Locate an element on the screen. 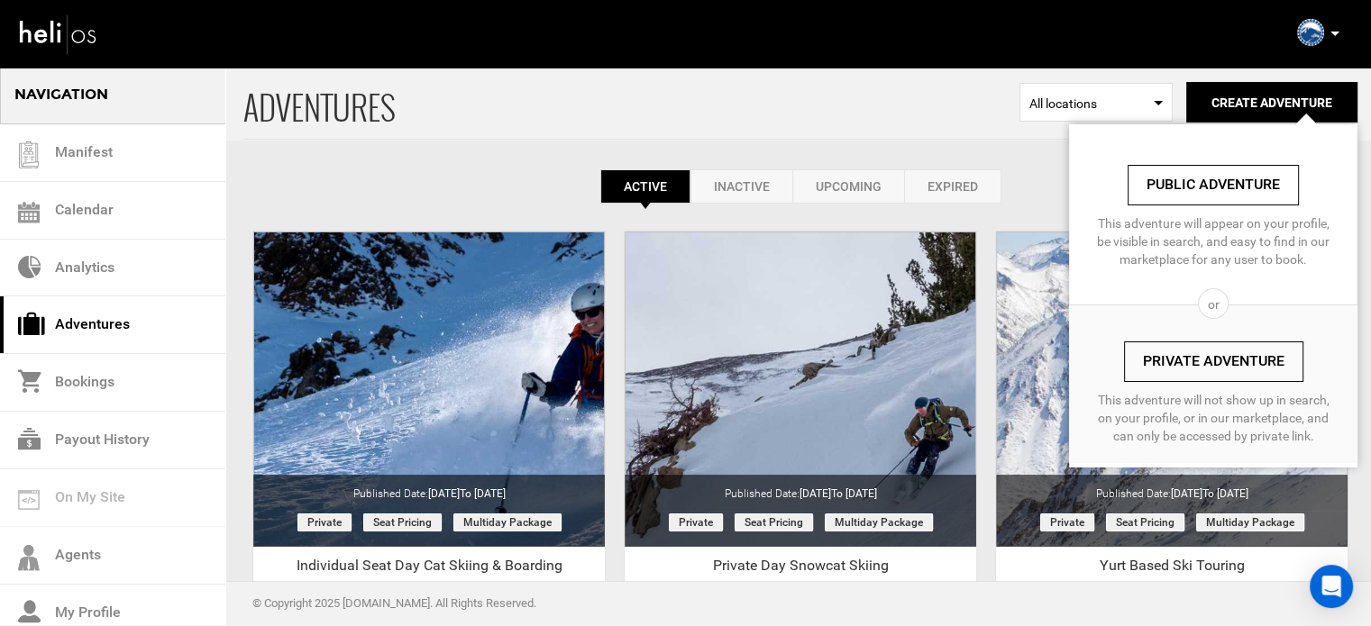 This screenshot has height=626, width=1371. img: heli-logo is located at coordinates (59, 33).